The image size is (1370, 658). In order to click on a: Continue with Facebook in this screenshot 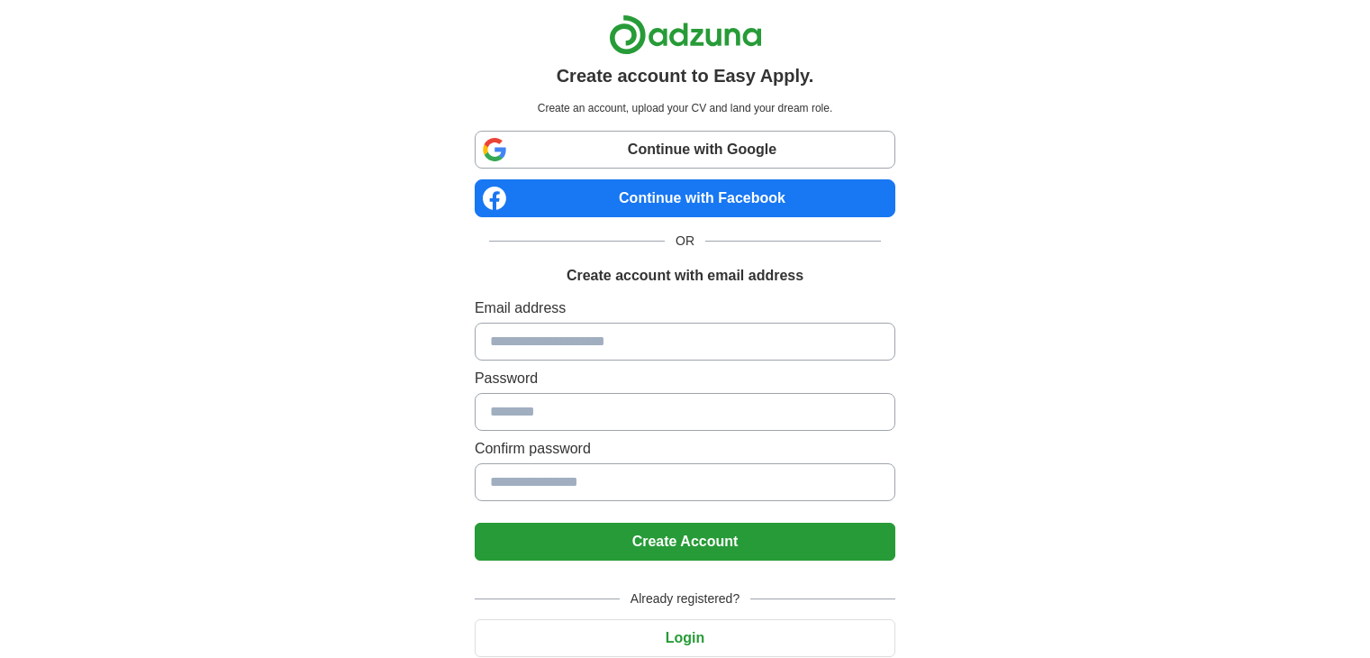, I will do `click(685, 198)`.